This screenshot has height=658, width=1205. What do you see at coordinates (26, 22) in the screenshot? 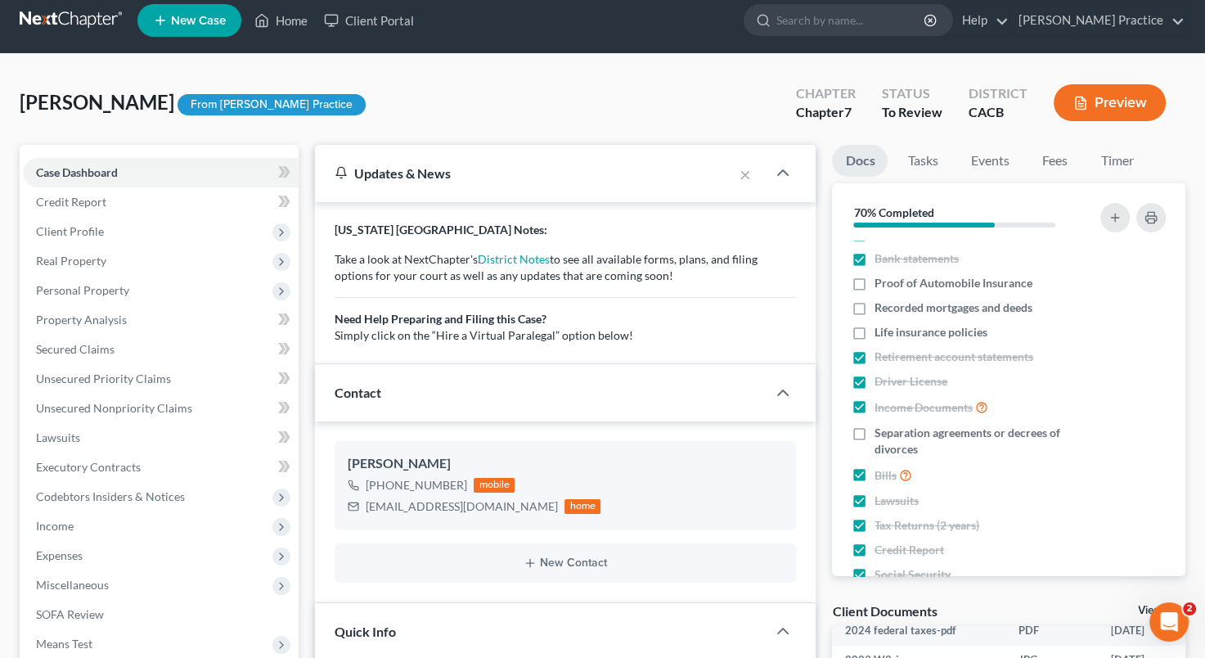
I see `button: go back` at bounding box center [26, 22].